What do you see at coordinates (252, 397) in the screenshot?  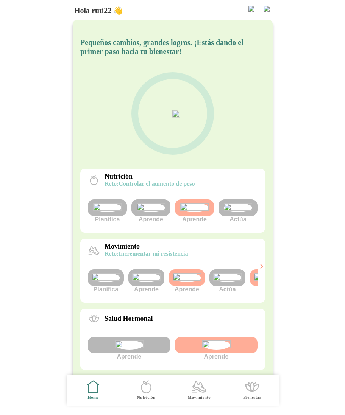 I see `ion-label: Bienestar` at bounding box center [252, 397].